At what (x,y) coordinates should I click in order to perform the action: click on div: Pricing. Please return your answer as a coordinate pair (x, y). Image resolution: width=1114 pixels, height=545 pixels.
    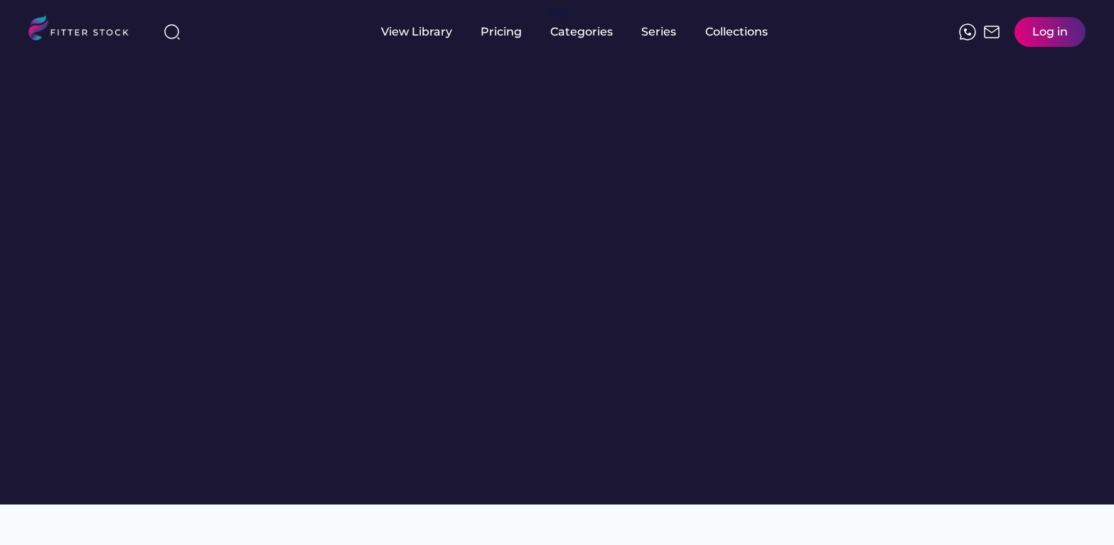
    Looking at the image, I should click on (501, 32).